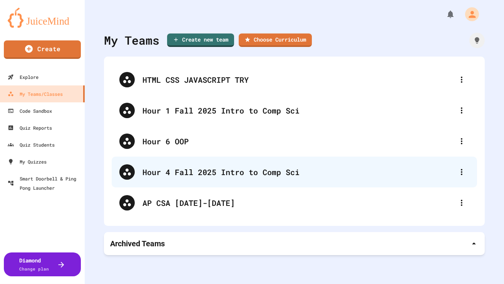 The width and height of the screenshot is (504, 284). Describe the element at coordinates (42, 264) in the screenshot. I see `button: DiamondChange plan` at that location.